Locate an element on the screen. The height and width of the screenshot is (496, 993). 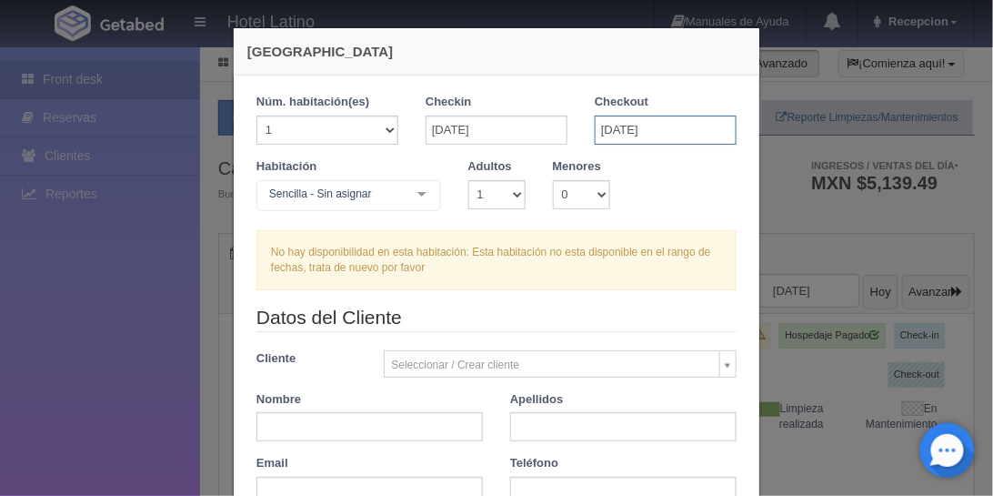
label: Nombre is located at coordinates (278, 399).